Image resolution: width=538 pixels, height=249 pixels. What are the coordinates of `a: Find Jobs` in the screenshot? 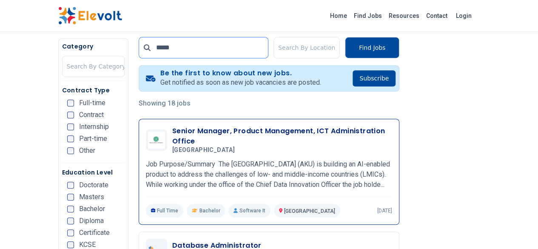 It's located at (368, 16).